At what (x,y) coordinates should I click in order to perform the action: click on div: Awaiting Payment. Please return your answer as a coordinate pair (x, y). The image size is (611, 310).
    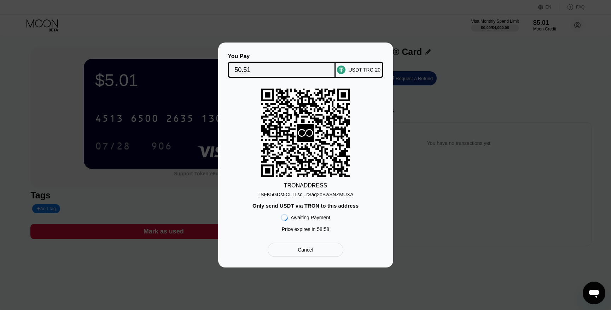
    Looking at the image, I should click on (311, 217).